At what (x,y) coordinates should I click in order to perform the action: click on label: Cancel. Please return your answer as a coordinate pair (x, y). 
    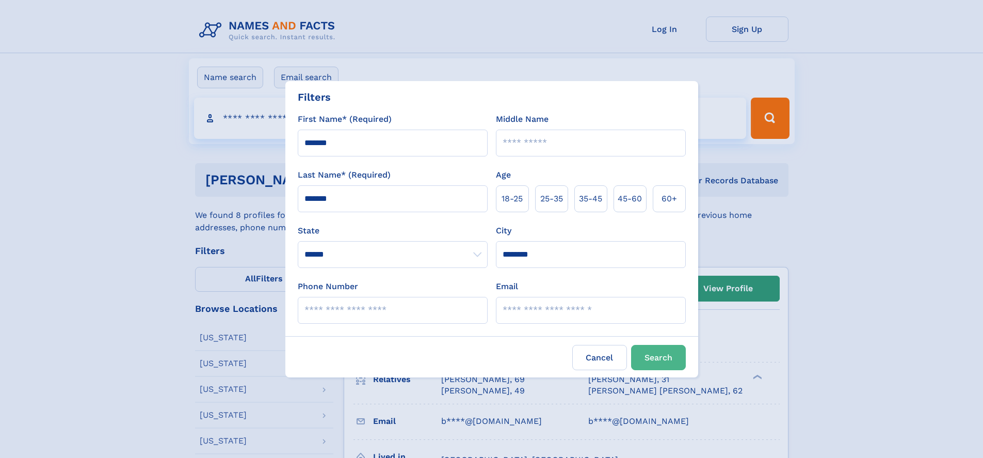
    Looking at the image, I should click on (600, 357).